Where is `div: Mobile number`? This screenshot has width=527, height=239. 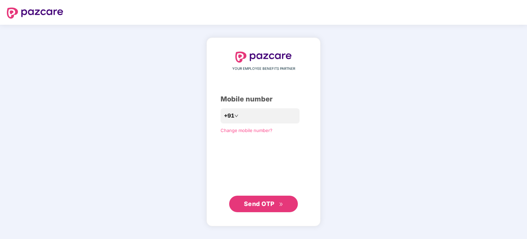 div: Mobile number is located at coordinates (264, 99).